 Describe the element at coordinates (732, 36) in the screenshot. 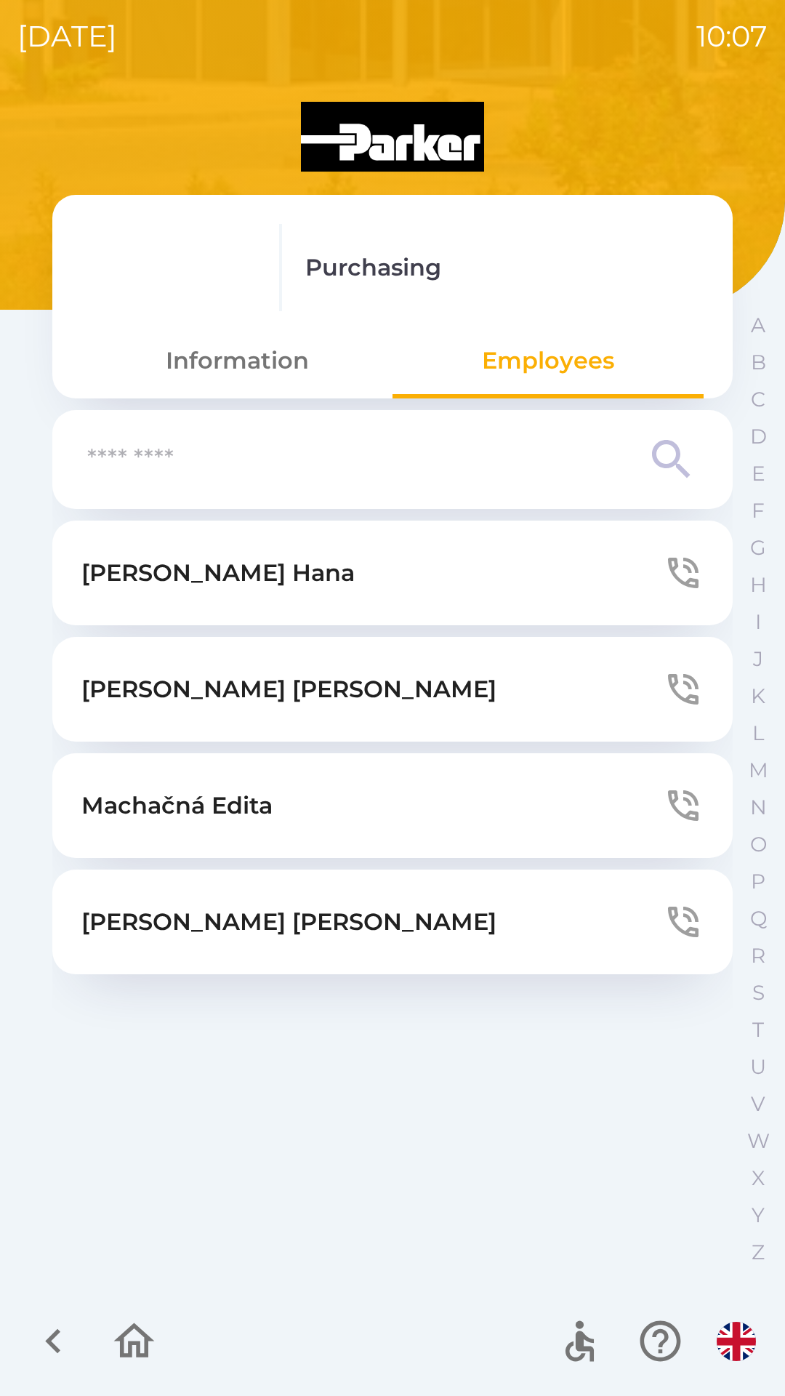

I see `p: 10:07` at that location.